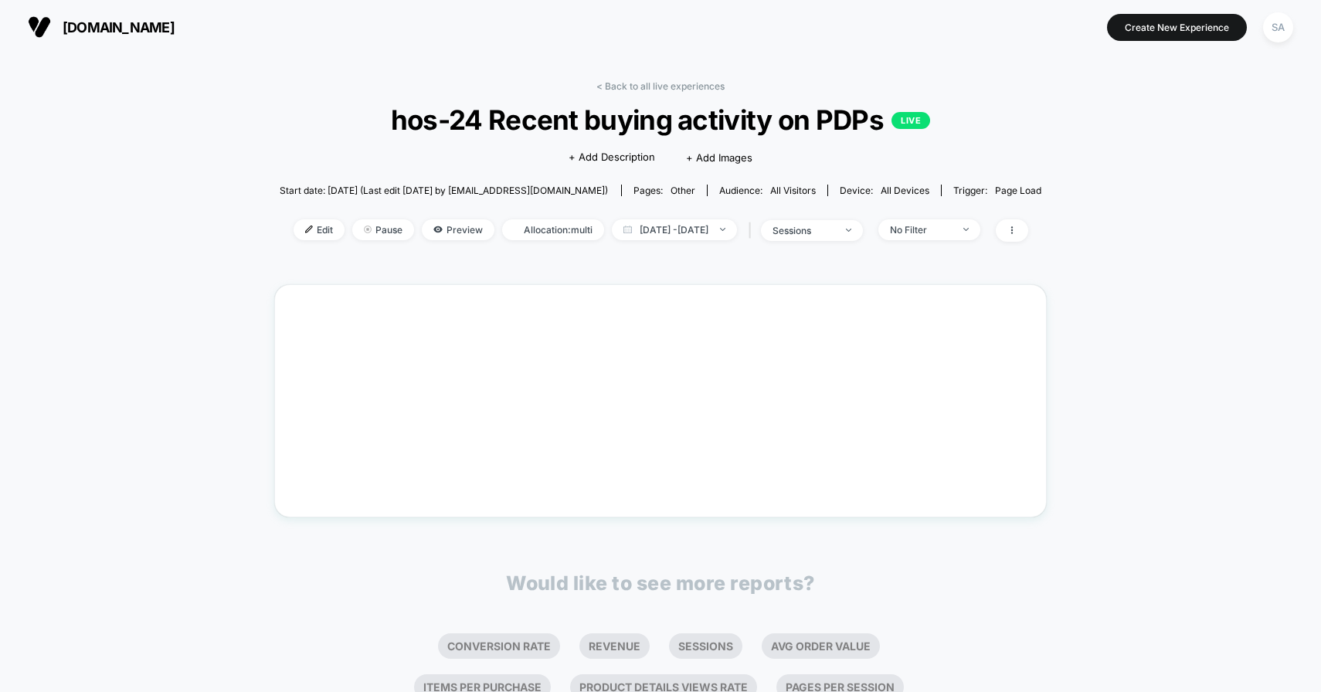 This screenshot has height=692, width=1321. What do you see at coordinates (820, 646) in the screenshot?
I see `li: Avg Order Value` at bounding box center [820, 646].